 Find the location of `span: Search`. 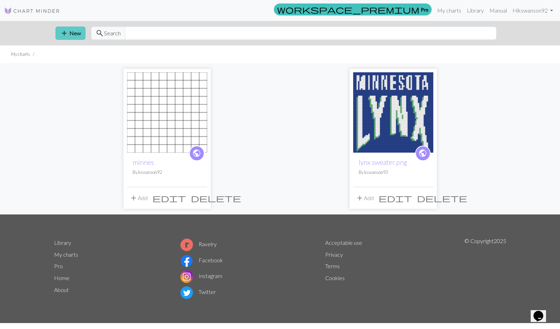

span: Search is located at coordinates (112, 33).